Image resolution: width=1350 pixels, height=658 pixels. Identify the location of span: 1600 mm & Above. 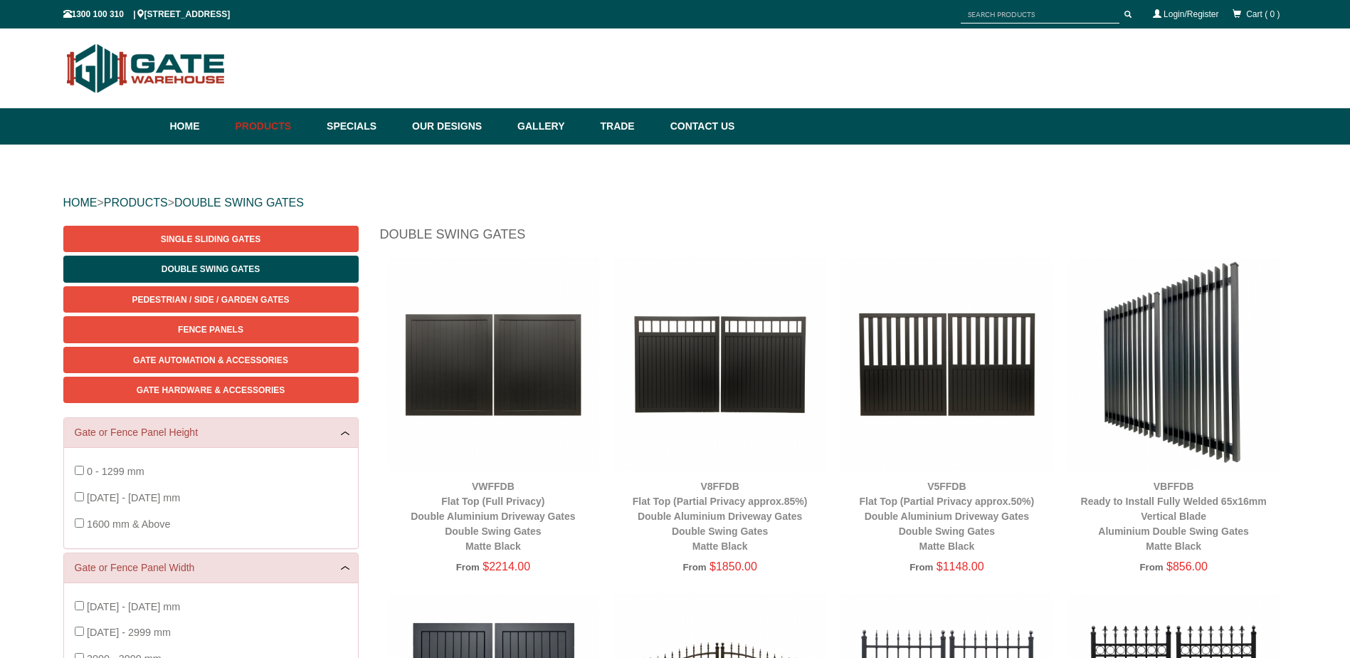
(129, 524).